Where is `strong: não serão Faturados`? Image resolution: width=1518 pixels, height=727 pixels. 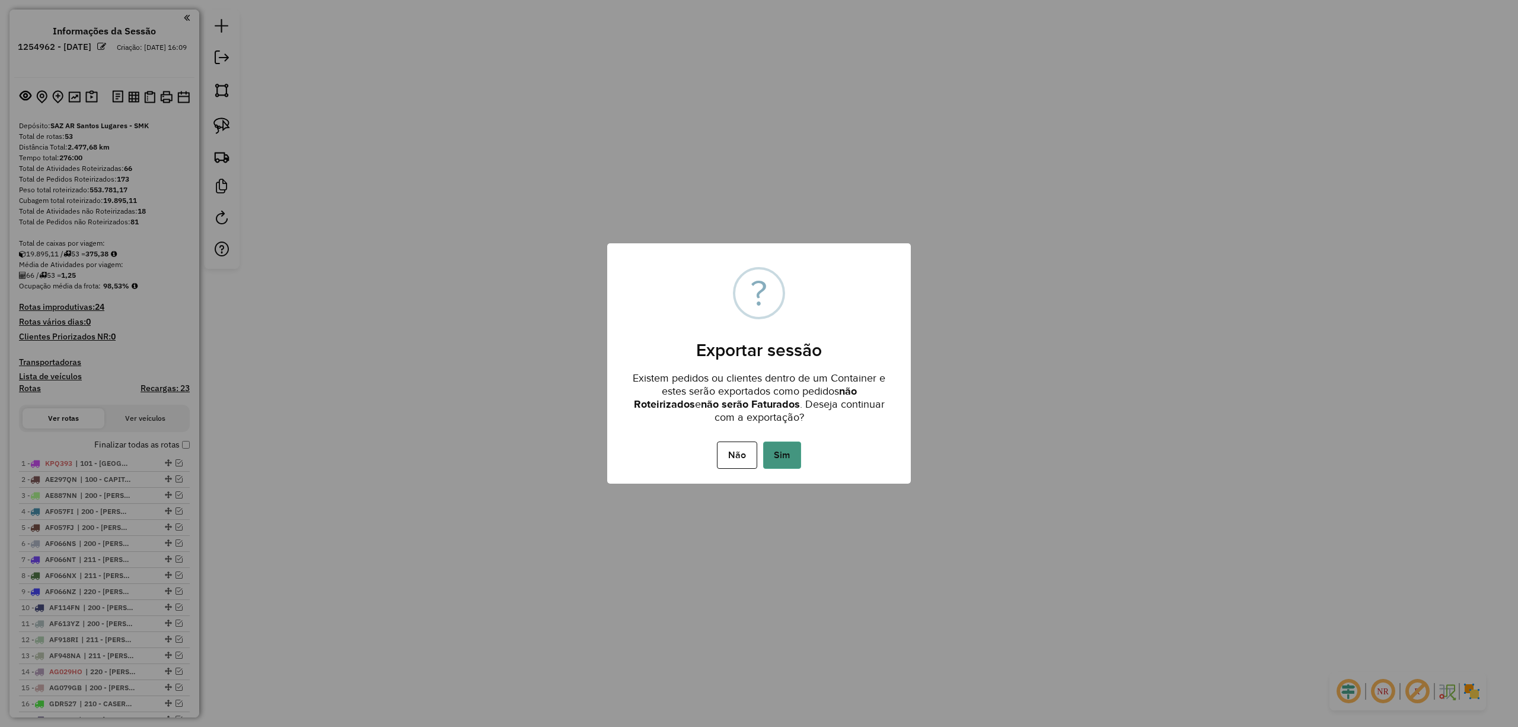
strong: não serão Faturados is located at coordinates (750, 404).